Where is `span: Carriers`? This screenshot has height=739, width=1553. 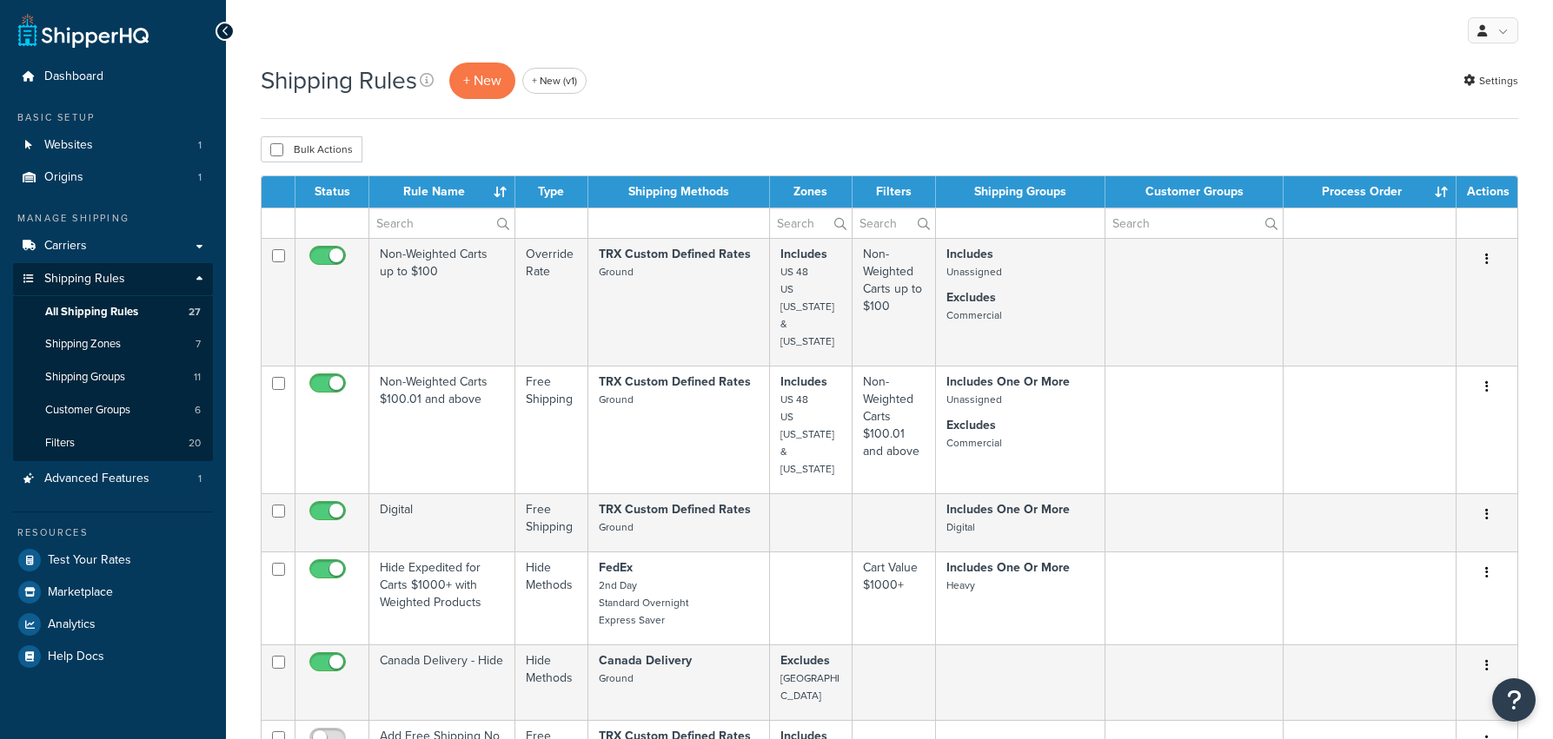
span: Carriers is located at coordinates (65, 246).